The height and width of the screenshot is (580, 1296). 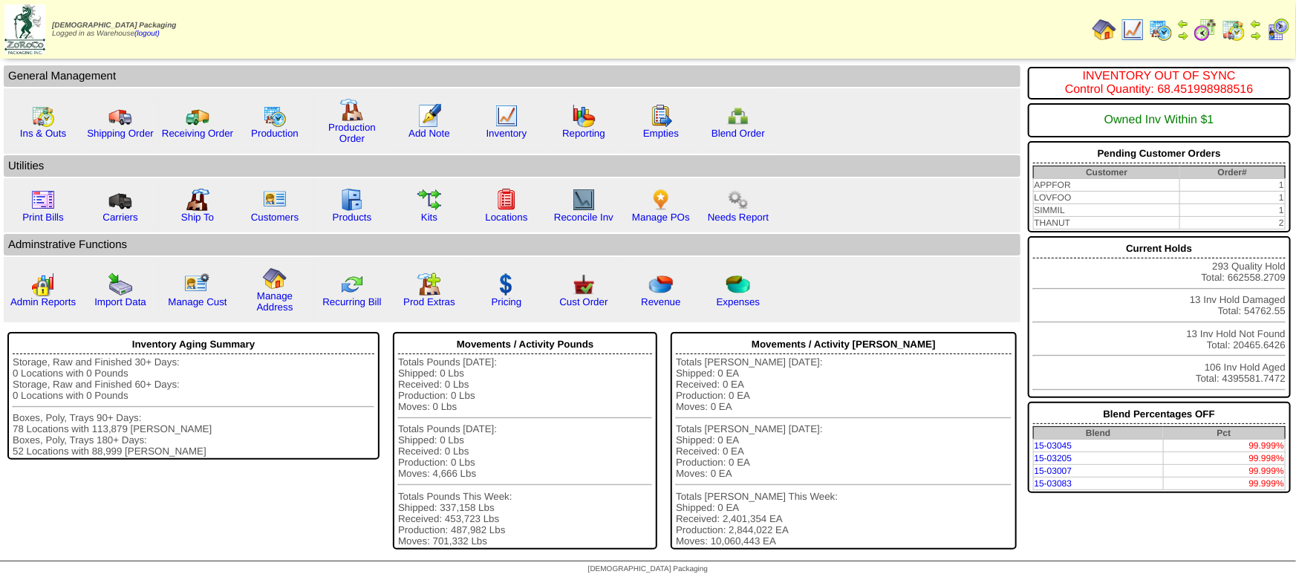 I want to click on img: arrowleft.gif, so click(x=1256, y=24).